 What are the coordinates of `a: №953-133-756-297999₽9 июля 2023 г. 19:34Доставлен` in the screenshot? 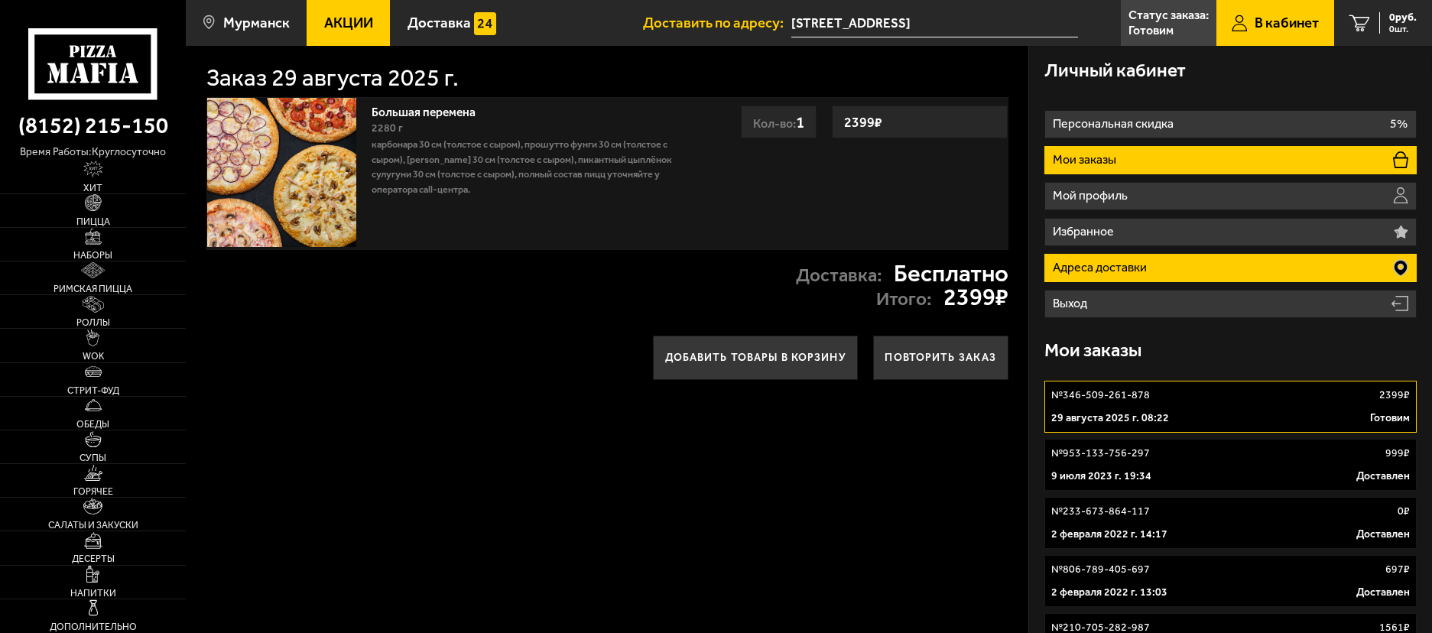 It's located at (1231, 465).